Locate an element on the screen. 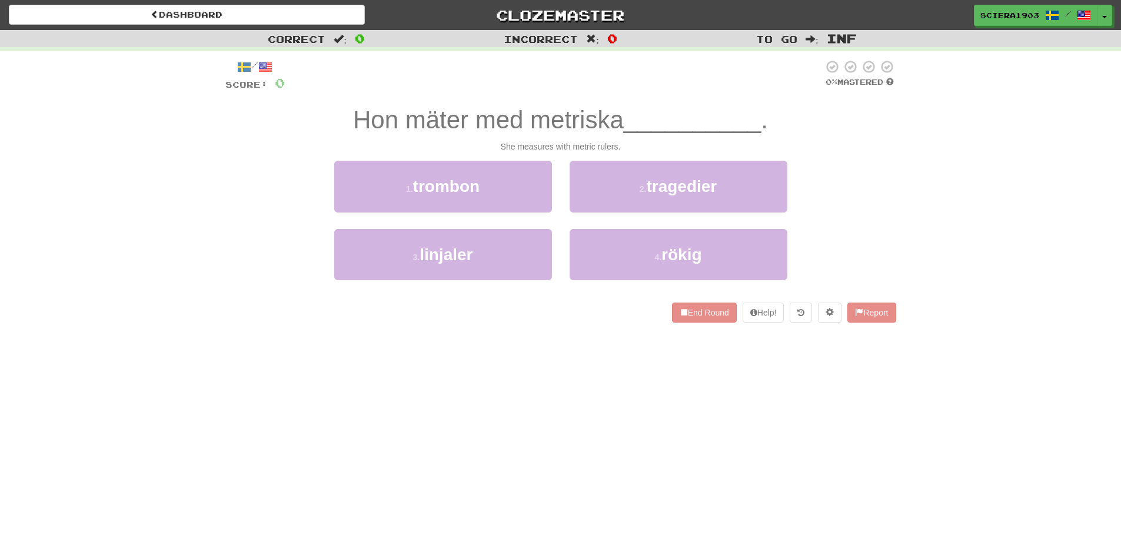 This screenshot has width=1121, height=541. span: Incorrect is located at coordinates (541, 39).